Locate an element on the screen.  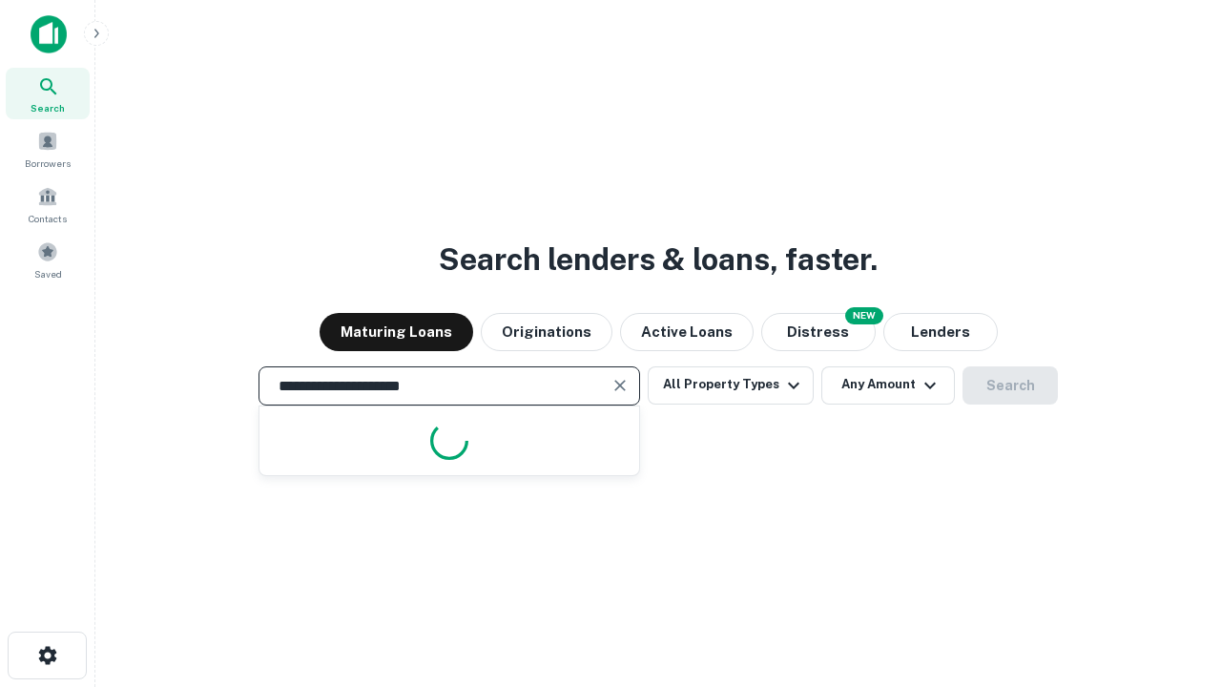
span: Search is located at coordinates (48, 108).